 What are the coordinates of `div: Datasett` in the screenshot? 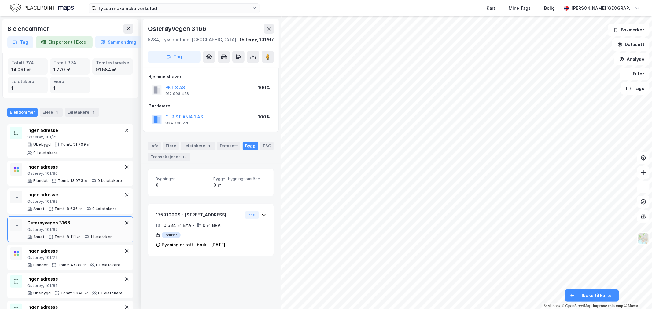 It's located at (229, 146).